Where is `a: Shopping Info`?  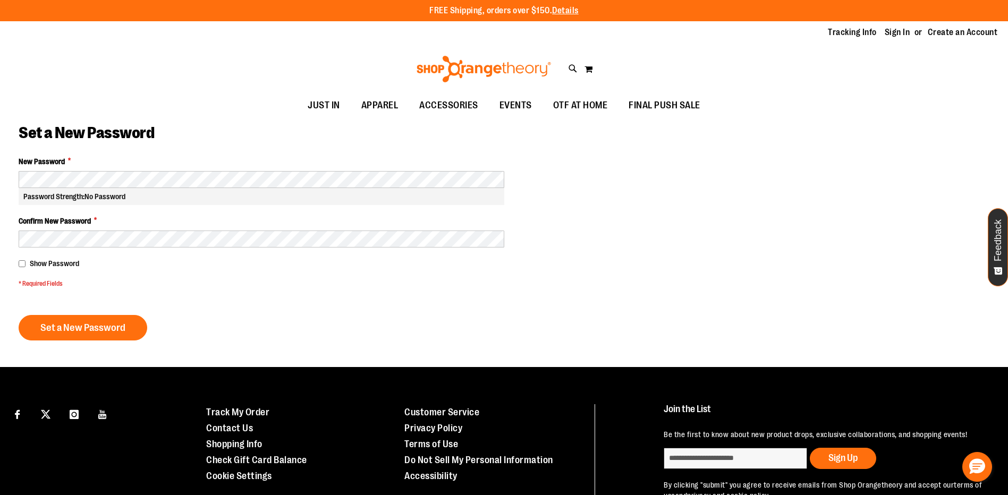 a: Shopping Info is located at coordinates (234, 444).